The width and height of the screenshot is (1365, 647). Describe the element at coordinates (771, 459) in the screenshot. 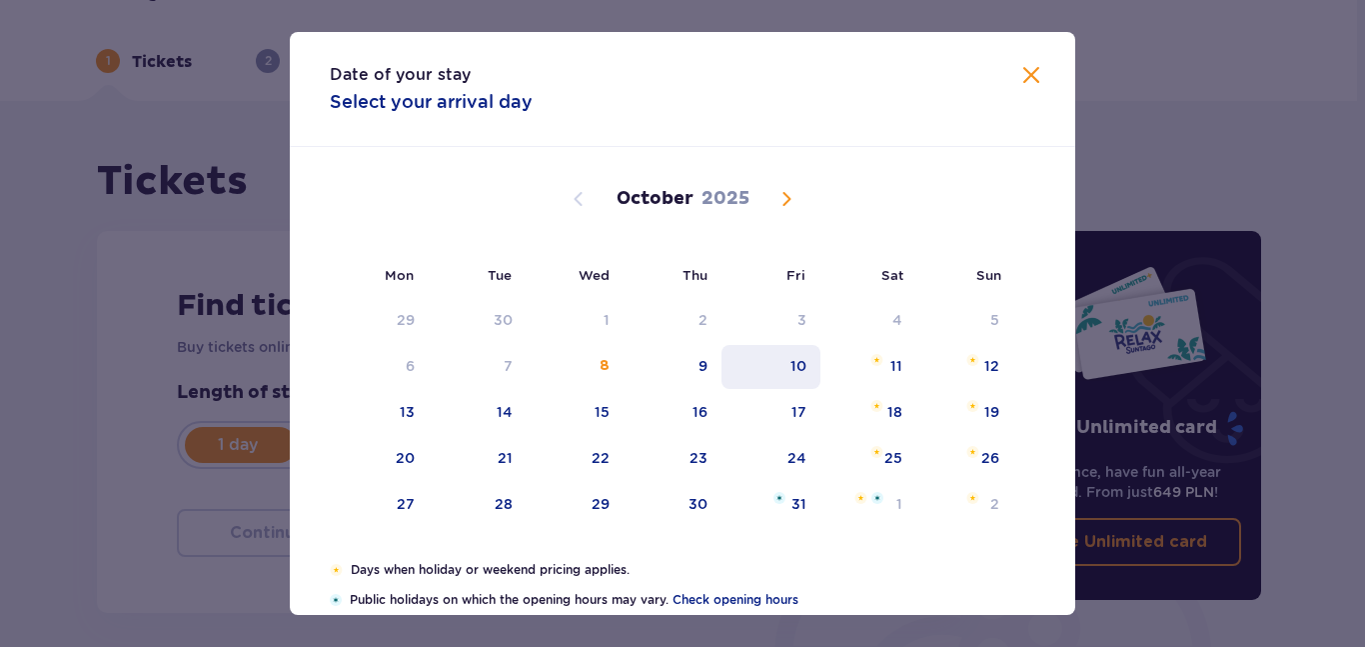

I see `td: Friday, October 24, 2025` at that location.